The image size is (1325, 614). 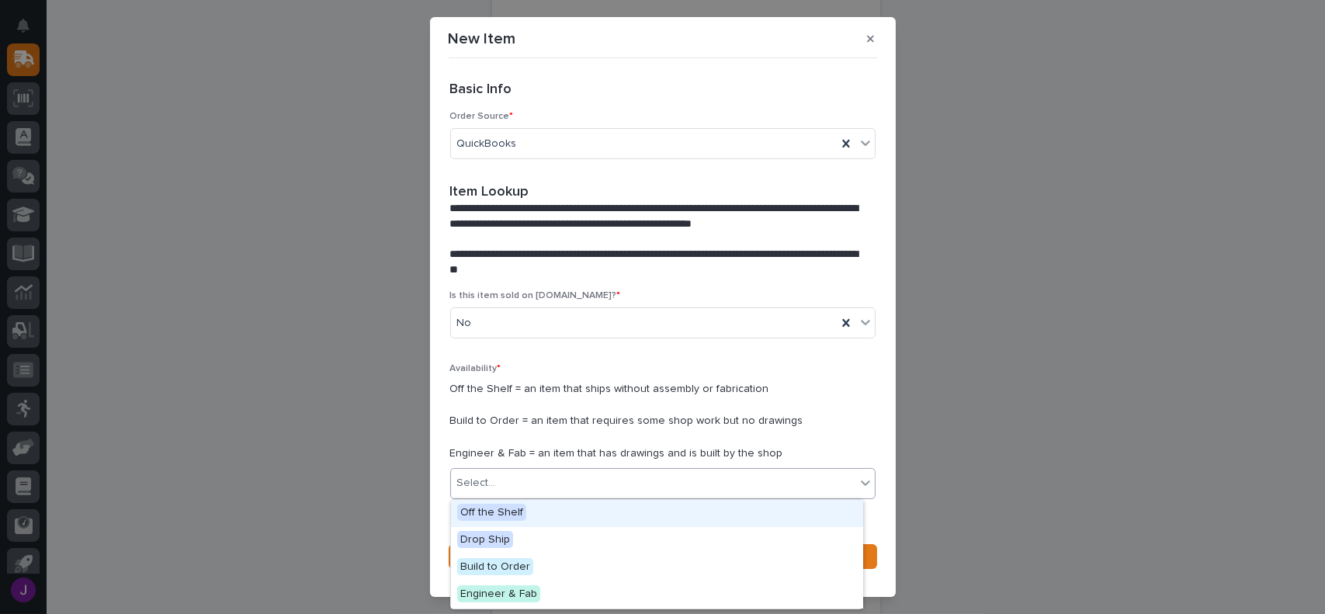 I want to click on div: Select..., so click(x=477, y=483).